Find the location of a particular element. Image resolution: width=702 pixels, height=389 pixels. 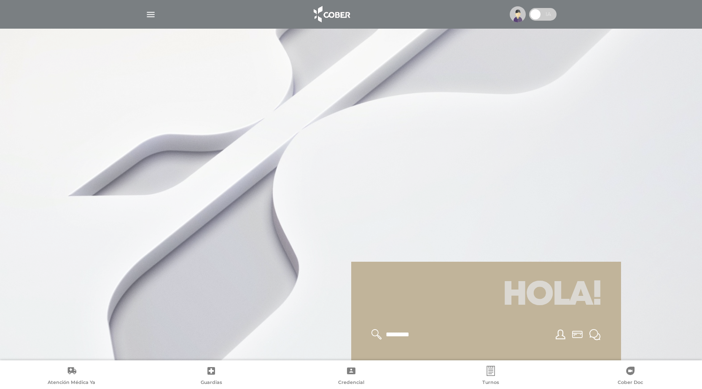

img: profile-placeholder.svg is located at coordinates (518, 14).